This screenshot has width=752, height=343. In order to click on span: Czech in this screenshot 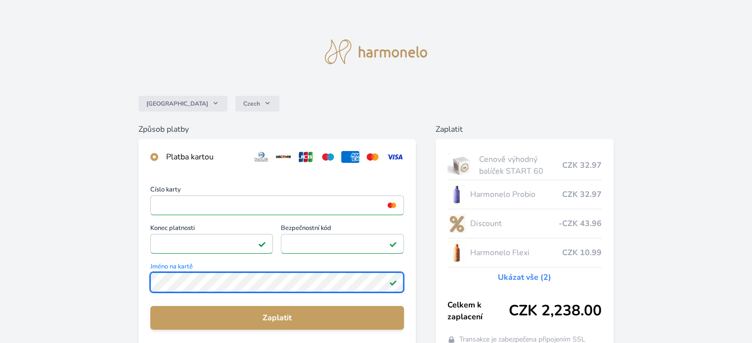, I will do `click(252, 104)`.